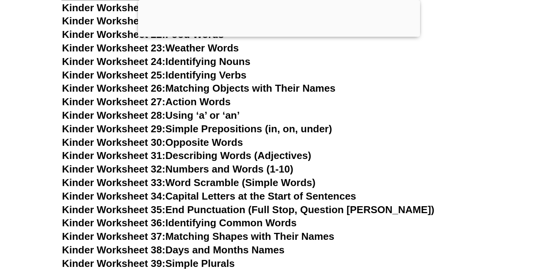 Image resolution: width=558 pixels, height=270 pixels. I want to click on span: Kinder Worksheet 36:, so click(113, 223).